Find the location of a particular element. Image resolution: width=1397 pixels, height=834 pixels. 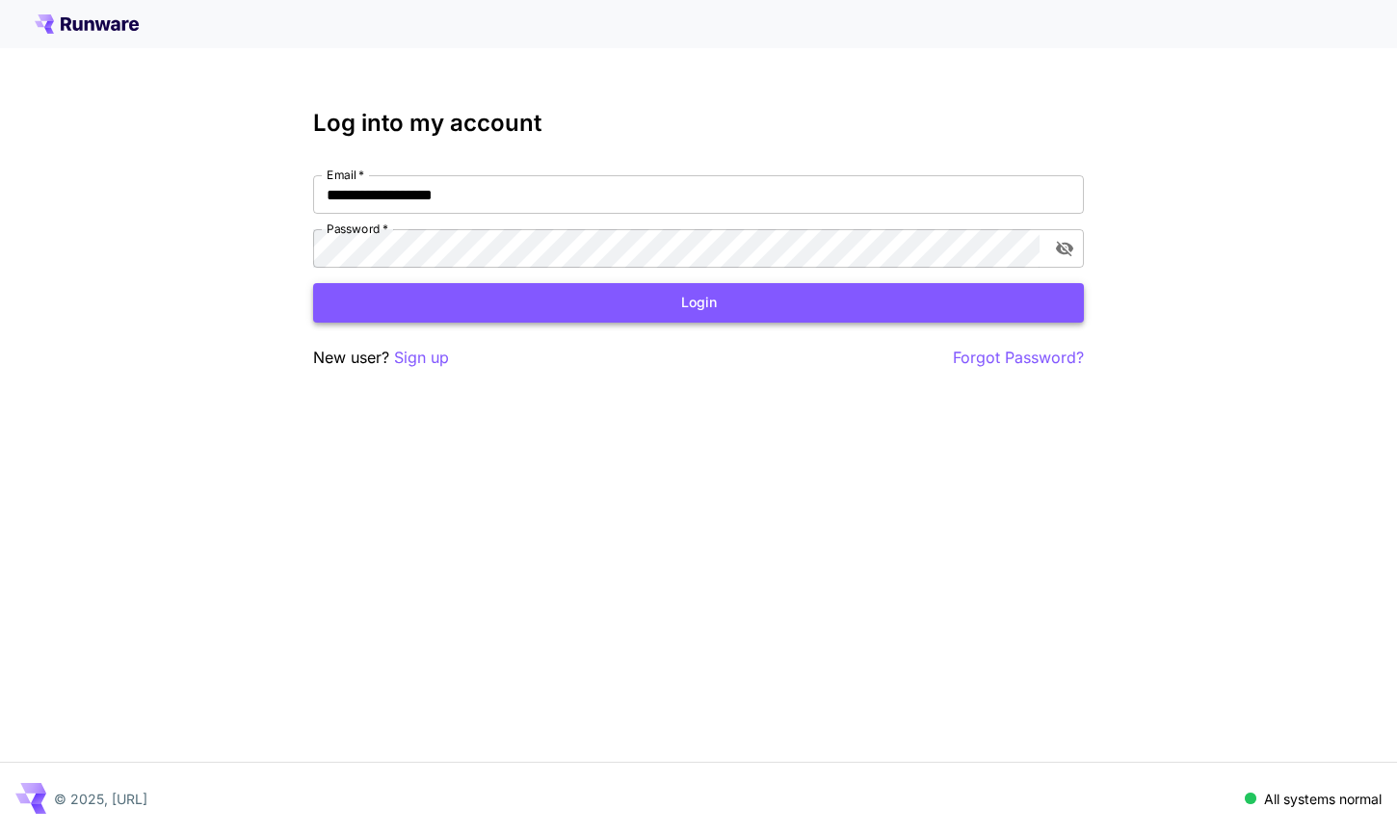

p: Sign up is located at coordinates (421, 357).